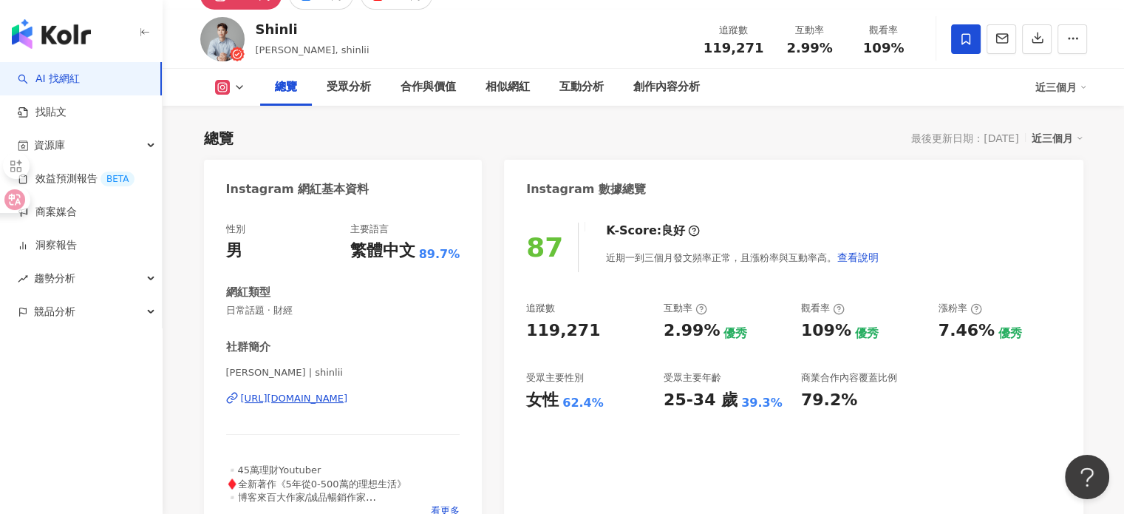  What do you see at coordinates (370, 229) in the screenshot?
I see `div: 主要語言` at bounding box center [370, 229].